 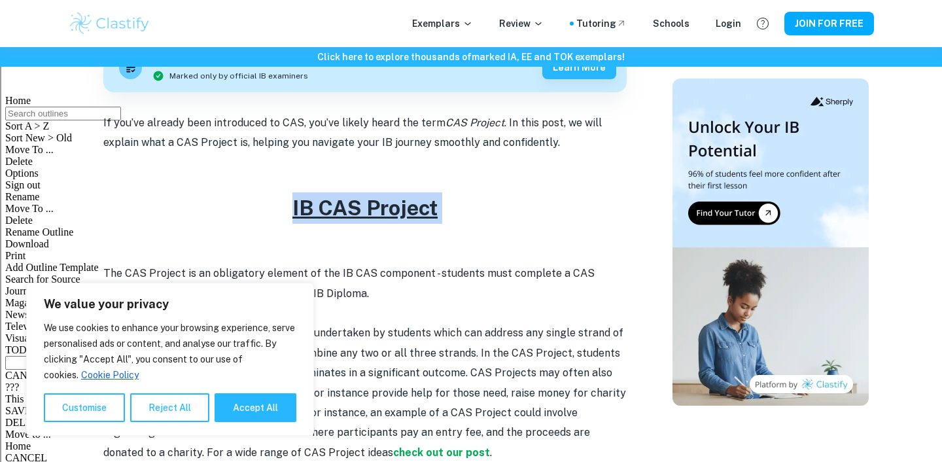 I want to click on div: Journal, so click(x=471, y=202).